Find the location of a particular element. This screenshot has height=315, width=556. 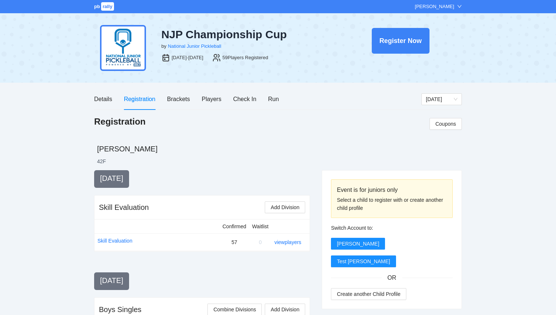

button: Create another Child Profile is located at coordinates (369, 294).